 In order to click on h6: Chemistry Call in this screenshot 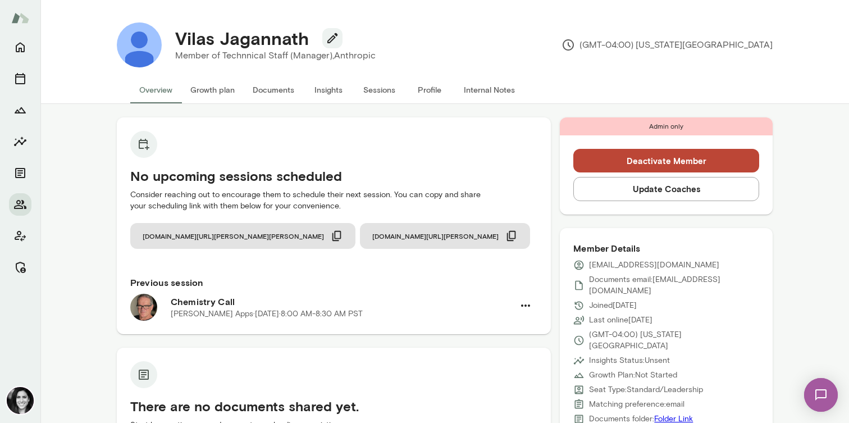, I will do `click(342, 302)`.